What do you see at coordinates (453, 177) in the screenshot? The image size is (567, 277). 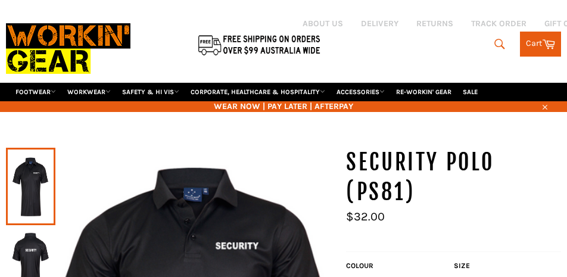 I see `h1: SECURITY Polo (PS81)` at bounding box center [453, 177].